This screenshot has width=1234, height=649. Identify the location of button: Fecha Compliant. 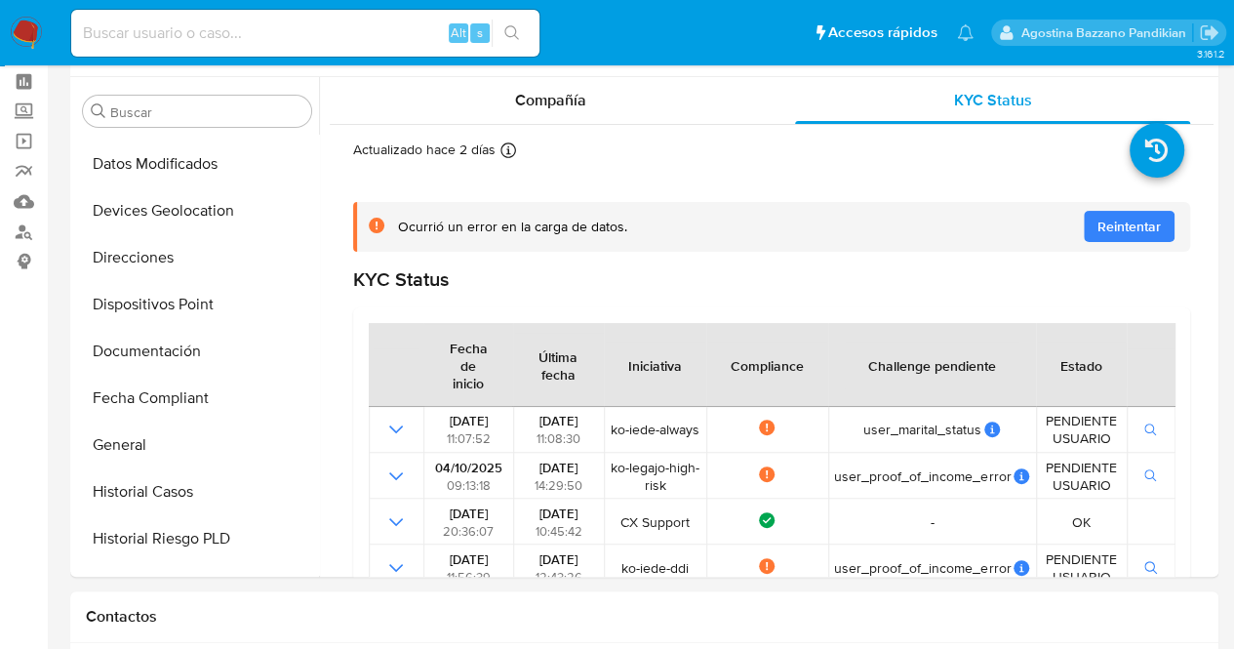
(197, 398).